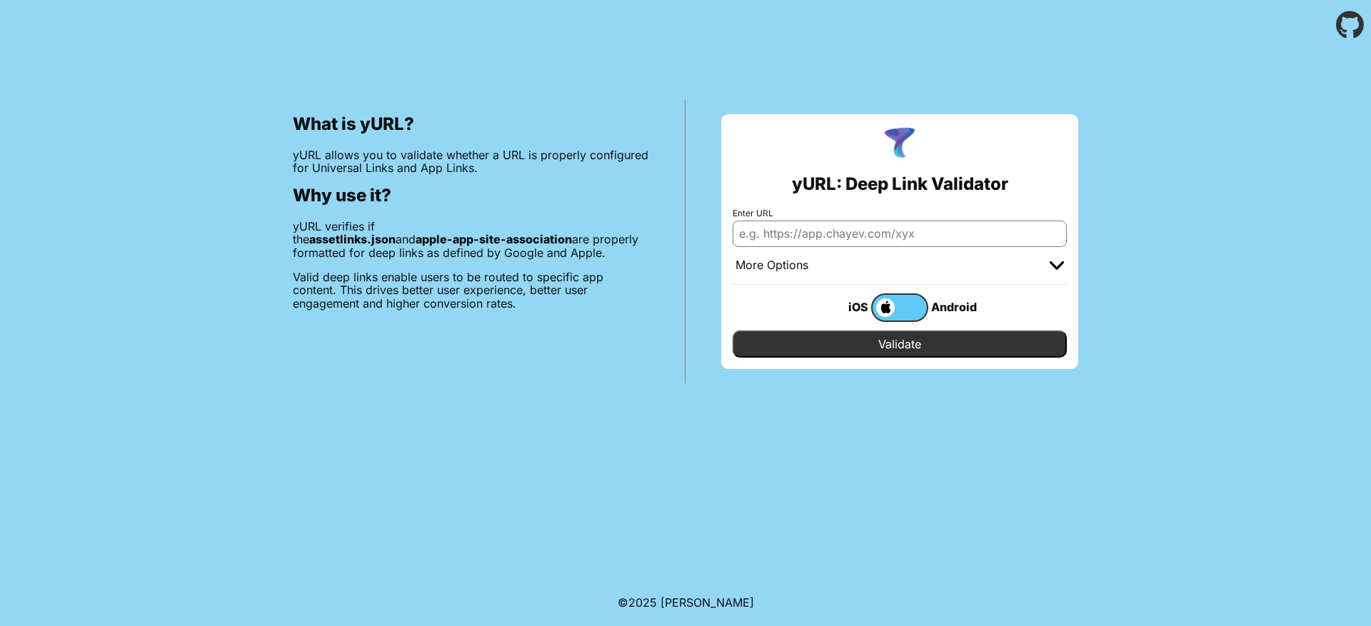  Describe the element at coordinates (643, 603) in the screenshot. I see `span: 2025` at that location.